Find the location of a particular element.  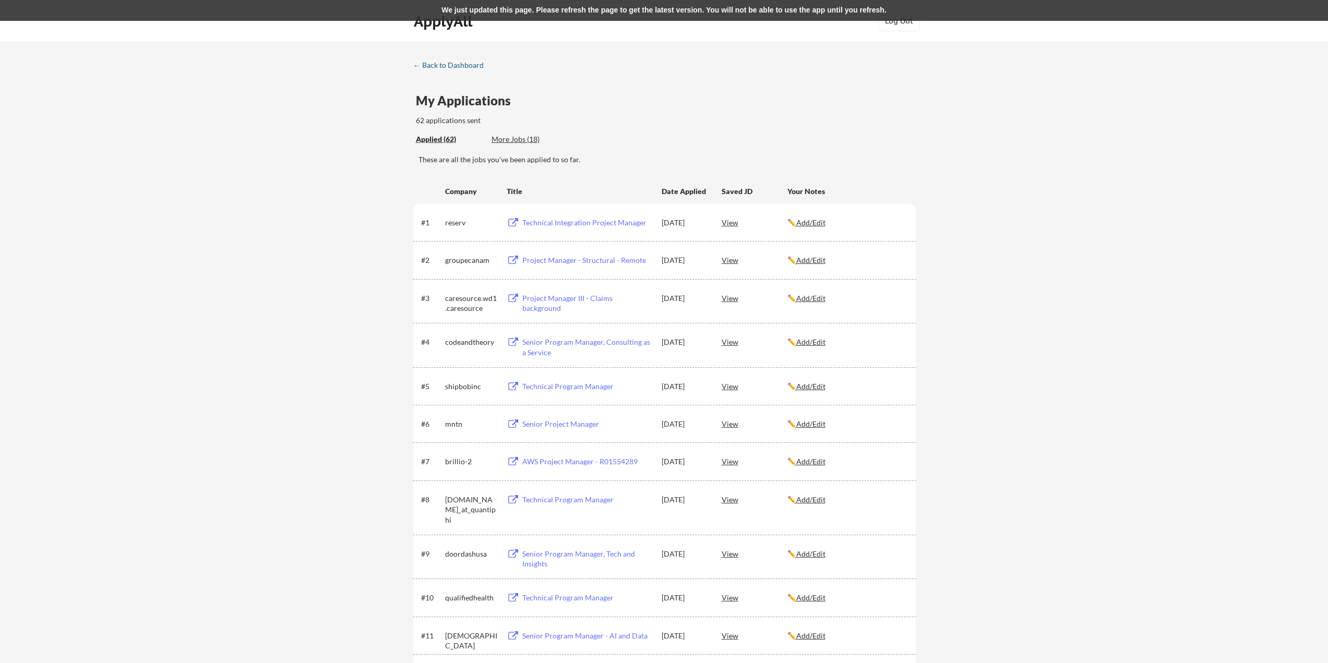

div: #8 is located at coordinates (431, 500).